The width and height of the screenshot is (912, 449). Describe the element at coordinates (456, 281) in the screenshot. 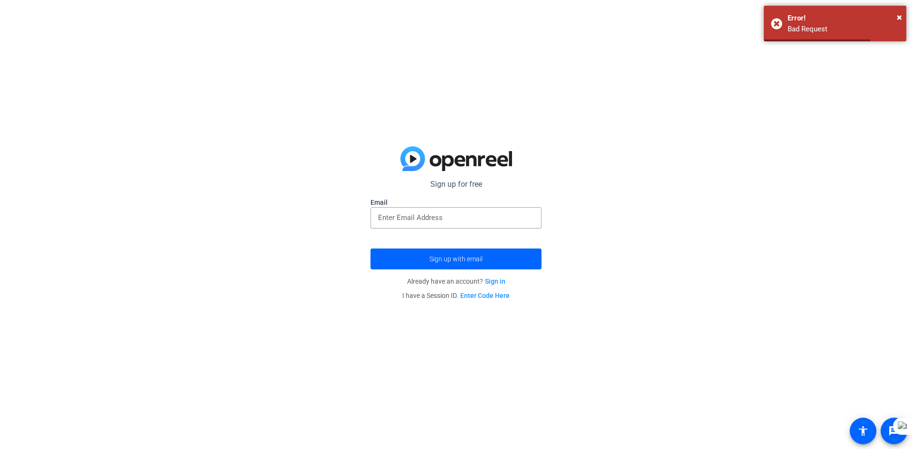

I see `span: Already have an account?` at that location.